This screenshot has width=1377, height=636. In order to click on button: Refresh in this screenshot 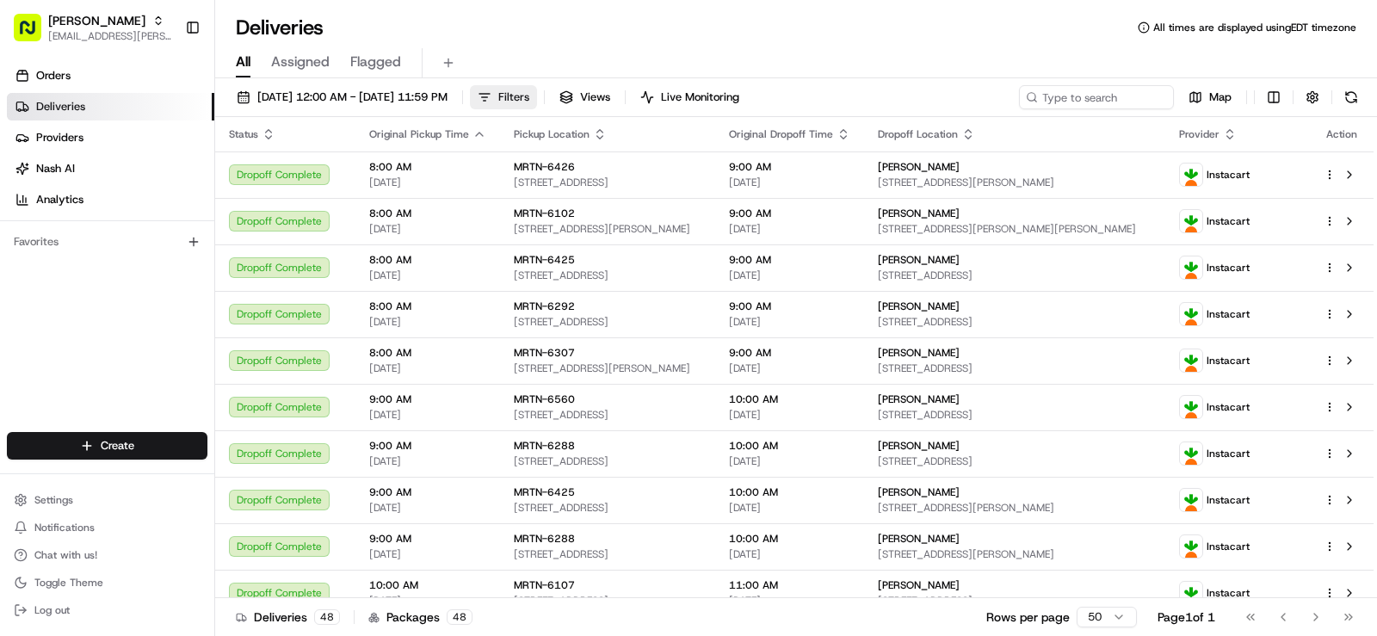, I will do `click(1351, 97)`.